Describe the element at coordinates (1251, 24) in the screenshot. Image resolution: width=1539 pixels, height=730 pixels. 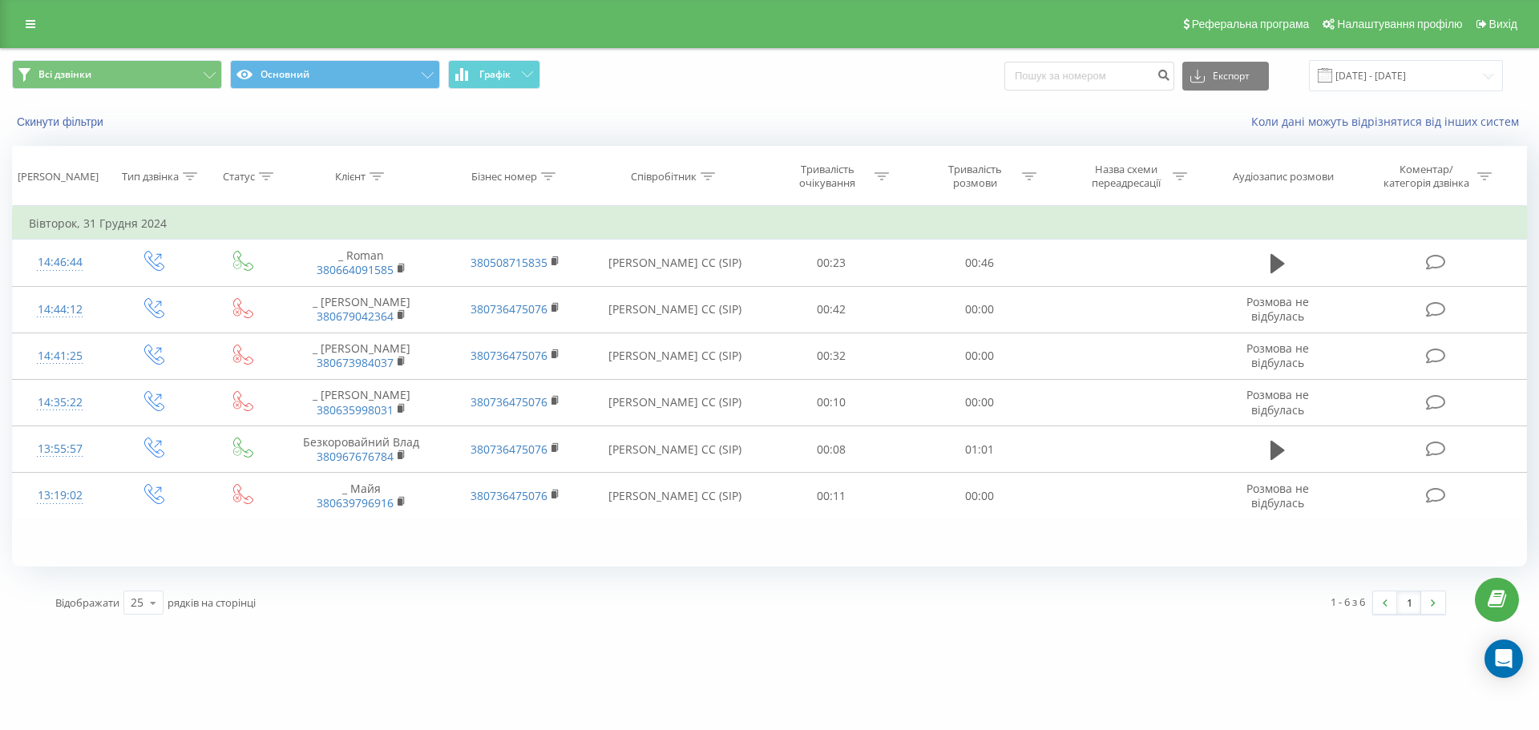
I see `span: Реферальна програма` at that location.